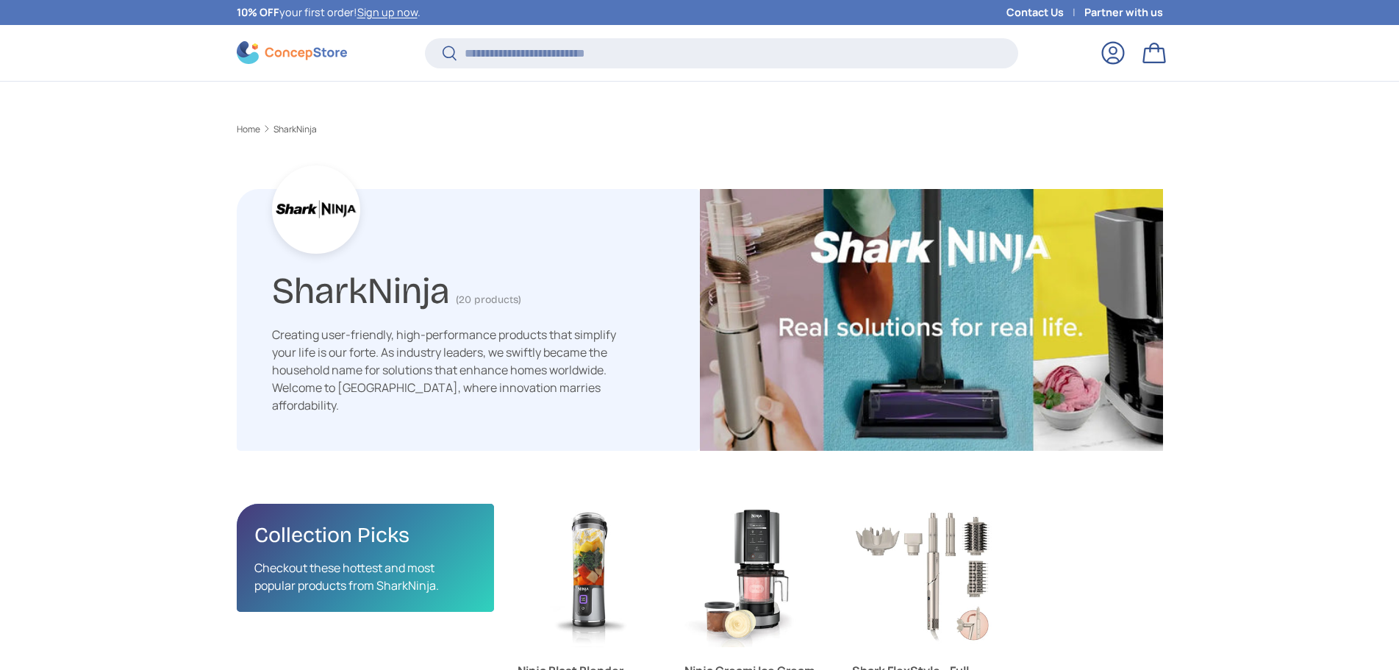 This screenshot has width=1399, height=670. What do you see at coordinates (445, 370) in the screenshot?
I see `div: Creating user-friendly, high-performance products that simplify your life is our forte. As indust...` at bounding box center [445, 370].